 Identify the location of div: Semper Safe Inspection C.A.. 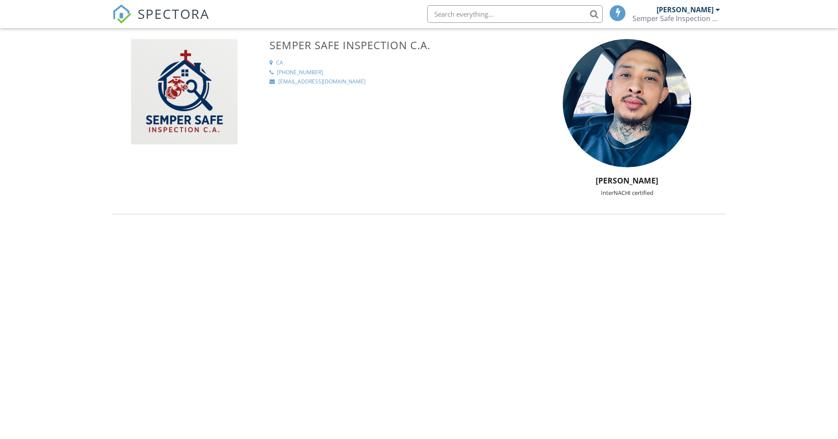
(677, 18).